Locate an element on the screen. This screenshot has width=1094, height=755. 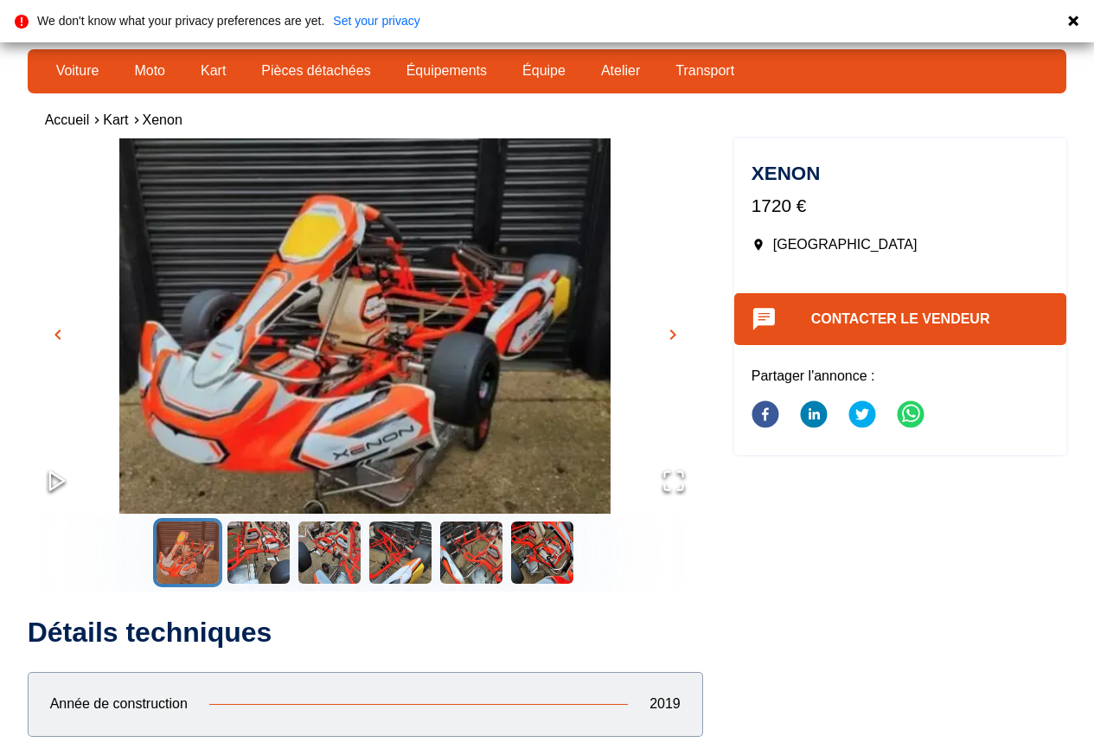
button: Go to Slide 2 is located at coordinates (259, 553).